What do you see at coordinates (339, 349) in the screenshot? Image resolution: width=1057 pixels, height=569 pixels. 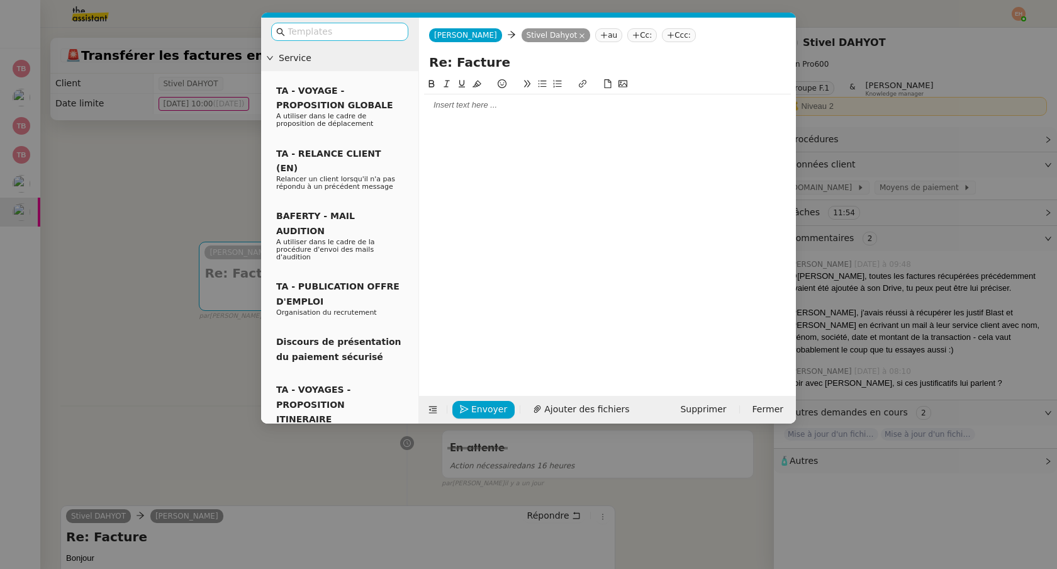 I see `span: Discours de présentation du paiement sécurisé` at bounding box center [339, 349].